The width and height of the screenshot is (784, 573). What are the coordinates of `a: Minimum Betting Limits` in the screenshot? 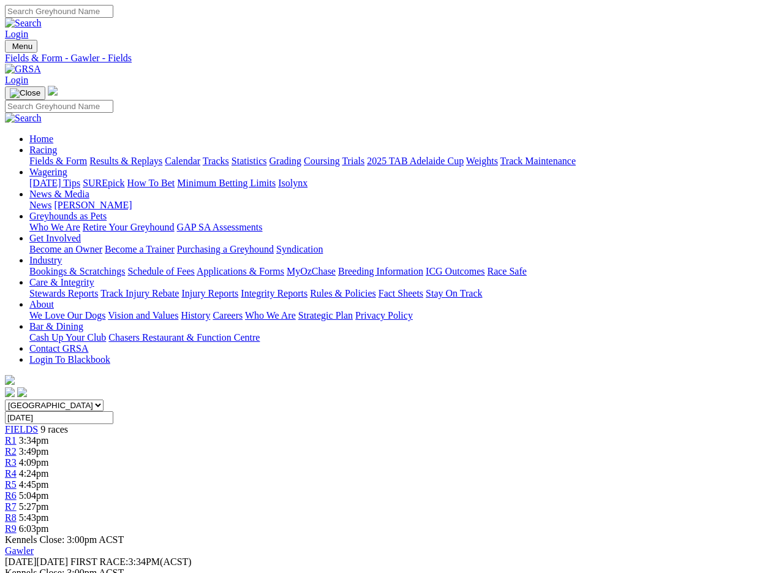 It's located at (226, 183).